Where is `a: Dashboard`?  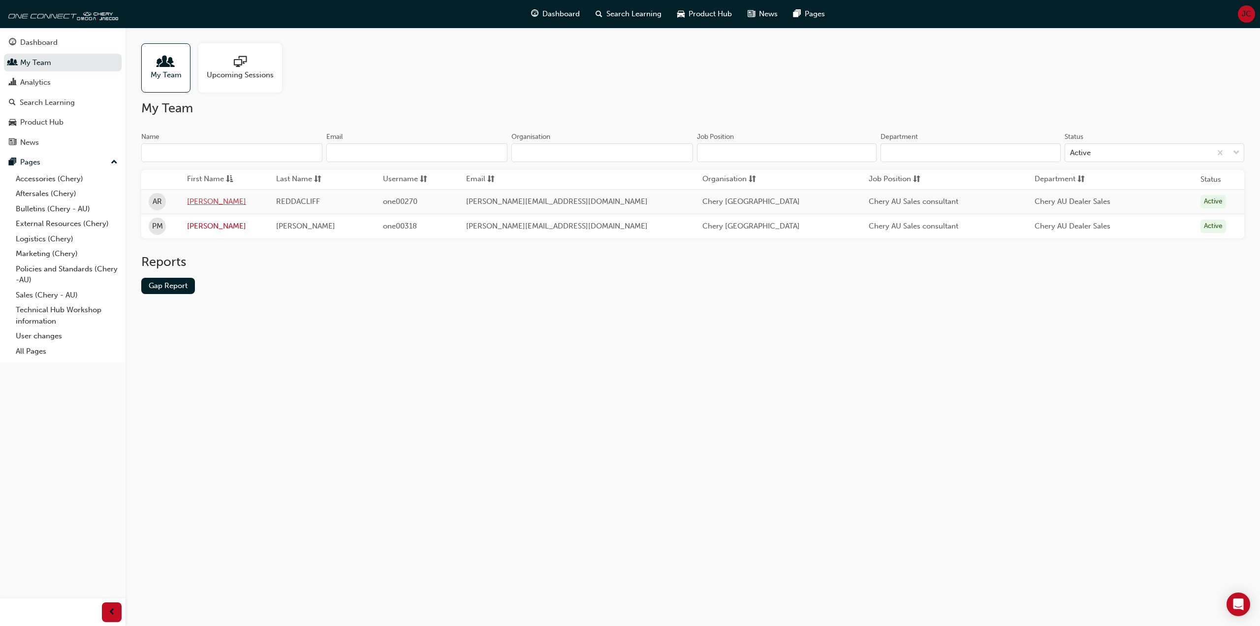
a: Dashboard is located at coordinates (63, 42).